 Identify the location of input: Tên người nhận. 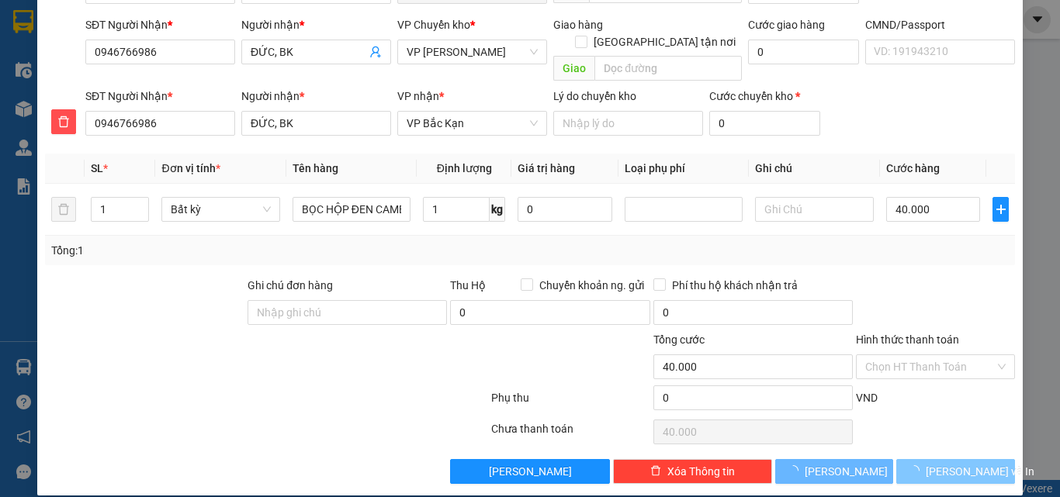
(316, 123).